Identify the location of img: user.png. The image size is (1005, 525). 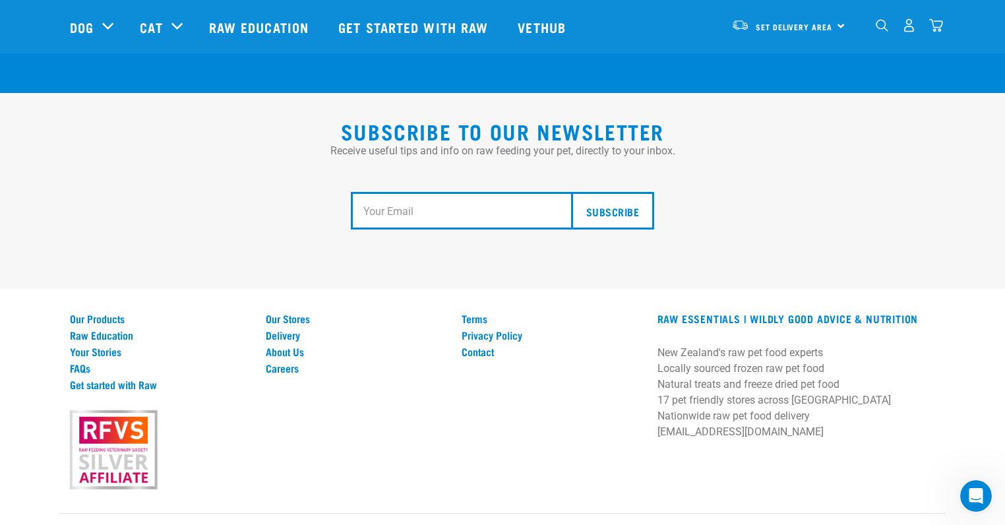
(909, 25).